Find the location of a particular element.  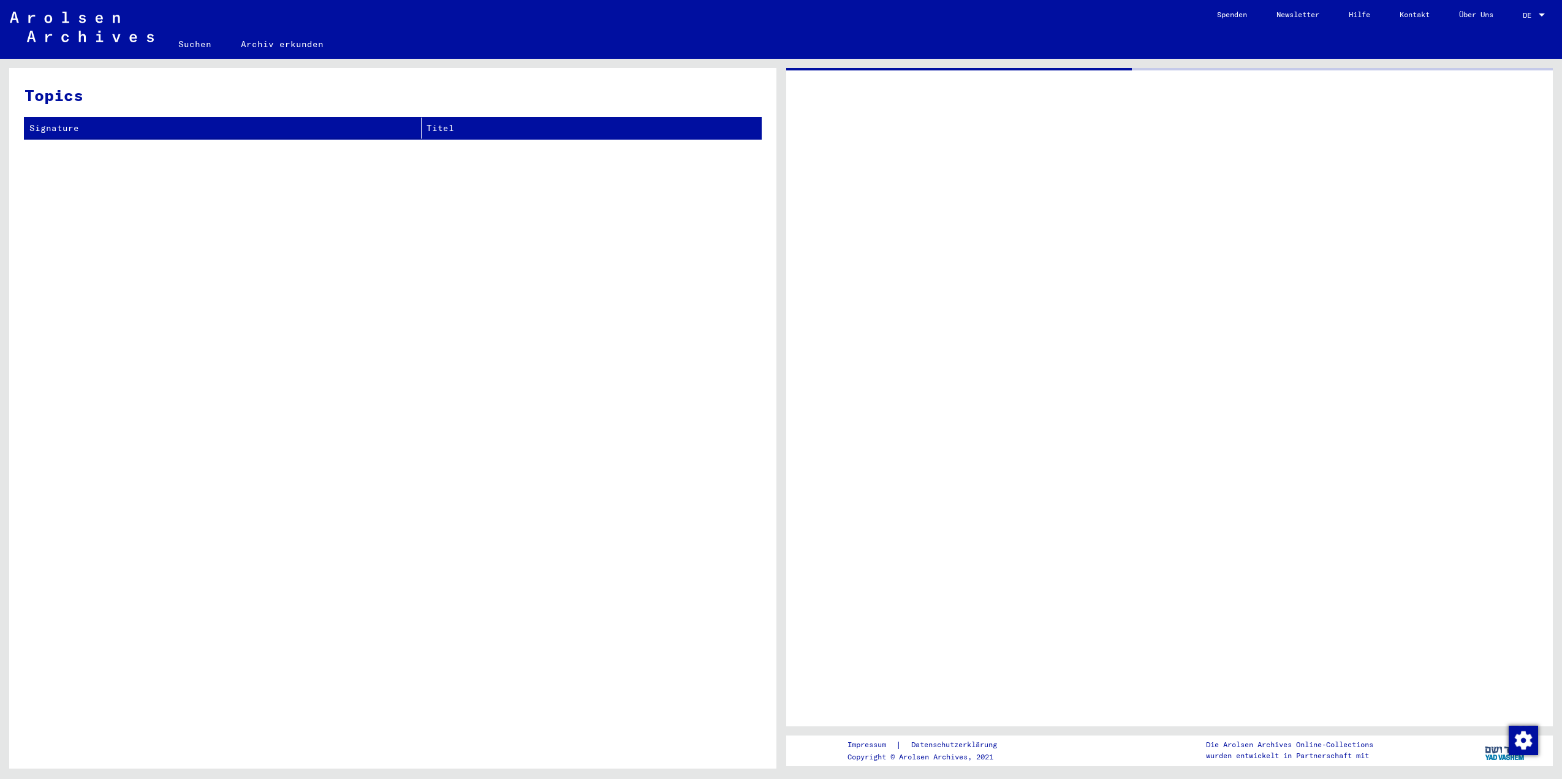

p: Copyright © Arolsen Archives, 2021 is located at coordinates (930, 757).